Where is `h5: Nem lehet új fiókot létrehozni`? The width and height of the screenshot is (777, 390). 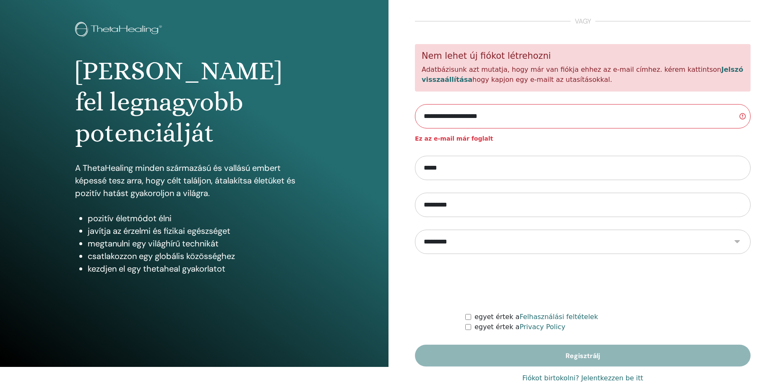
h5: Nem lehet új fiókot létrehozni is located at coordinates (582, 56).